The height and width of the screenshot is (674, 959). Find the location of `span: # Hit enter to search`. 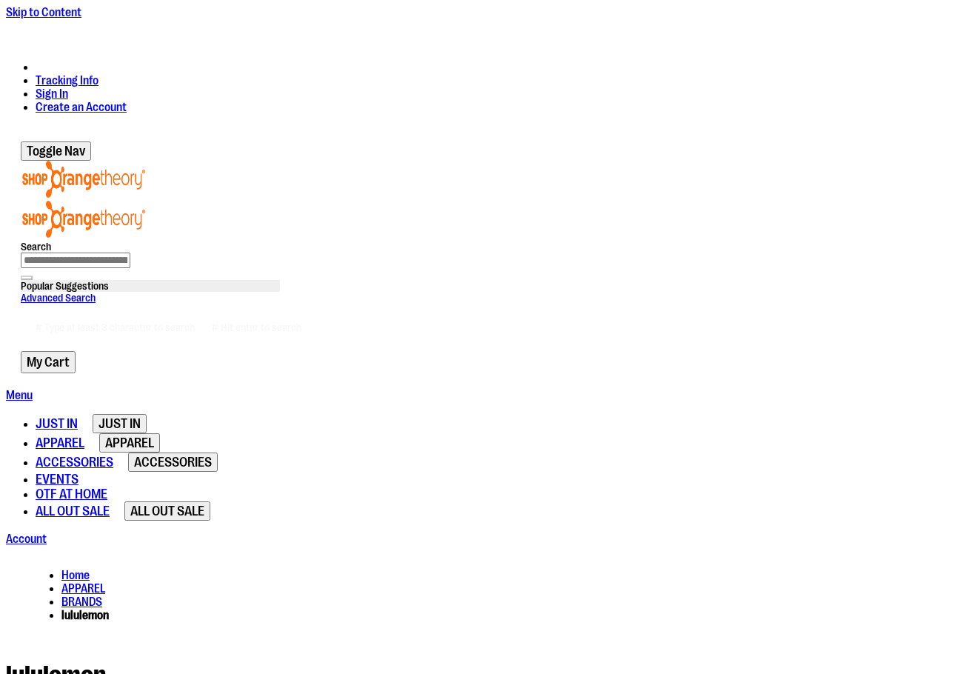

span: # Hit enter to search is located at coordinates (256, 327).